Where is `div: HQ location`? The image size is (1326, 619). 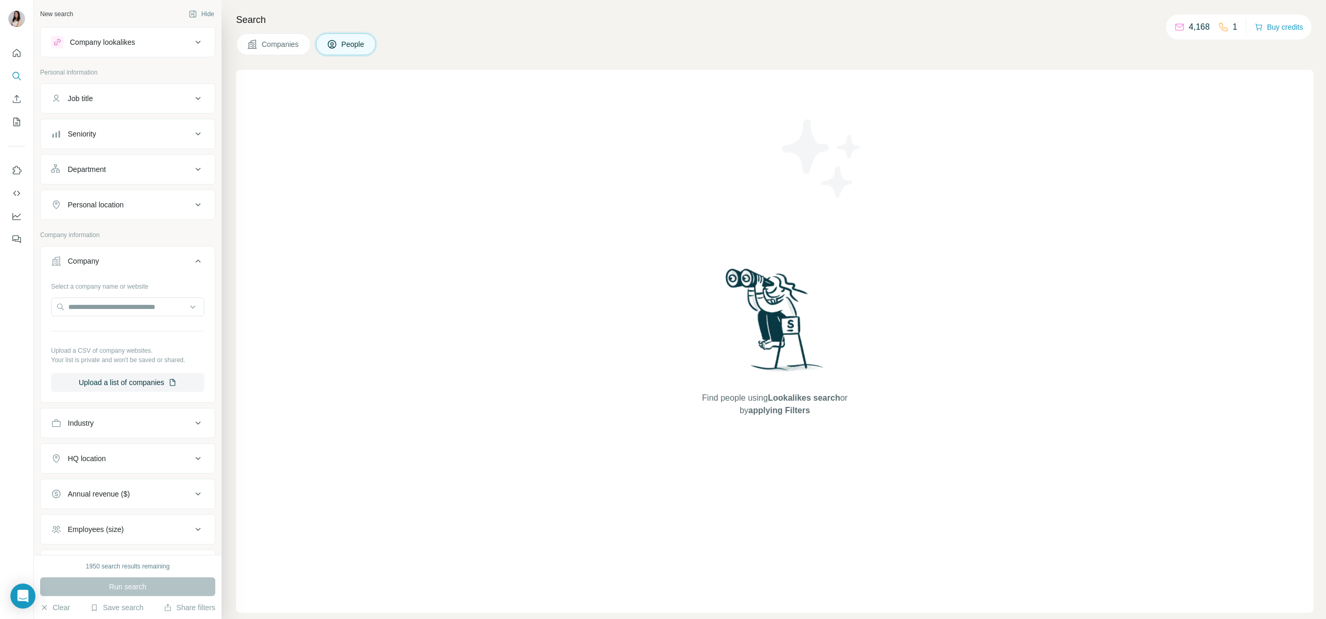
div: HQ location is located at coordinates (87, 459).